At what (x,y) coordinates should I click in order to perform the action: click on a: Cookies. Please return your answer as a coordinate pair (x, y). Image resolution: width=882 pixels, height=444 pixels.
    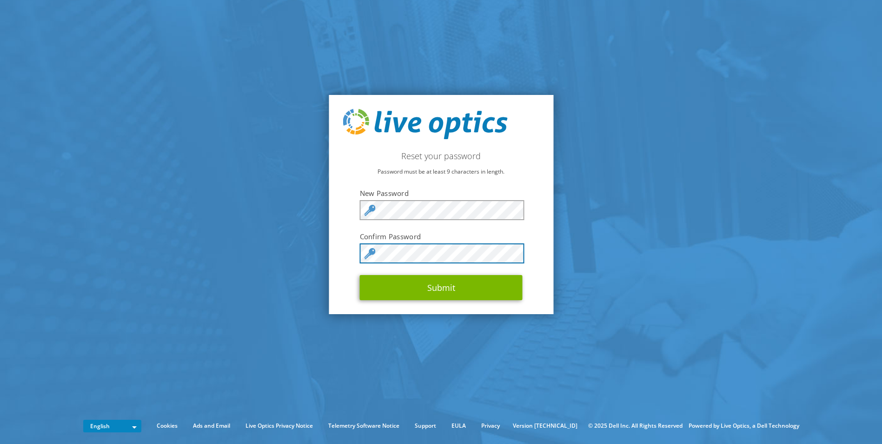
    Looking at the image, I should click on (167, 425).